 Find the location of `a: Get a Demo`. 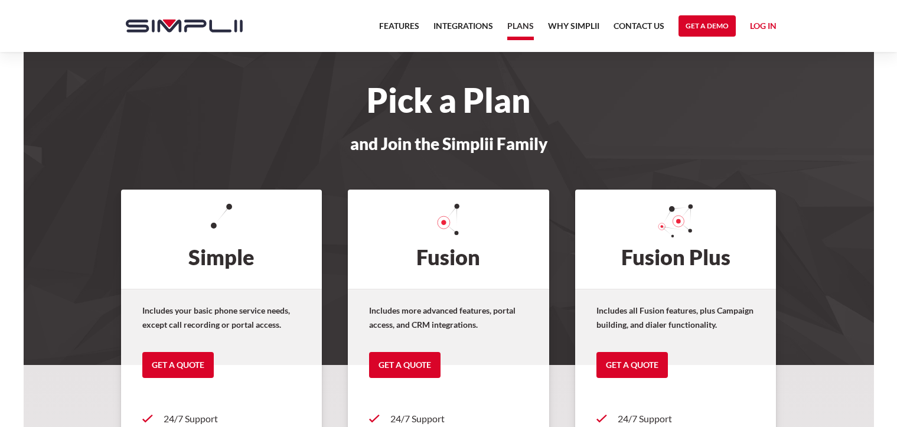

a: Get a Demo is located at coordinates (707, 26).